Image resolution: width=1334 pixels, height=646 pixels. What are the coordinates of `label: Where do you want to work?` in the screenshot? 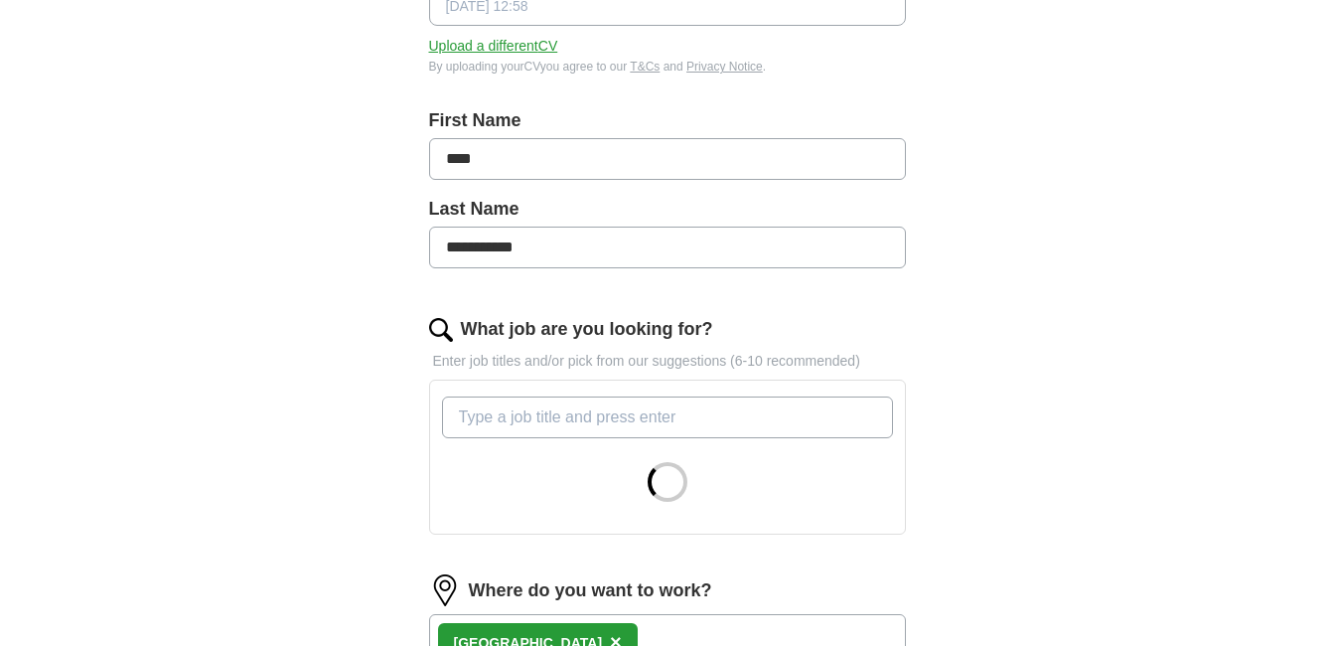 It's located at (590, 590).